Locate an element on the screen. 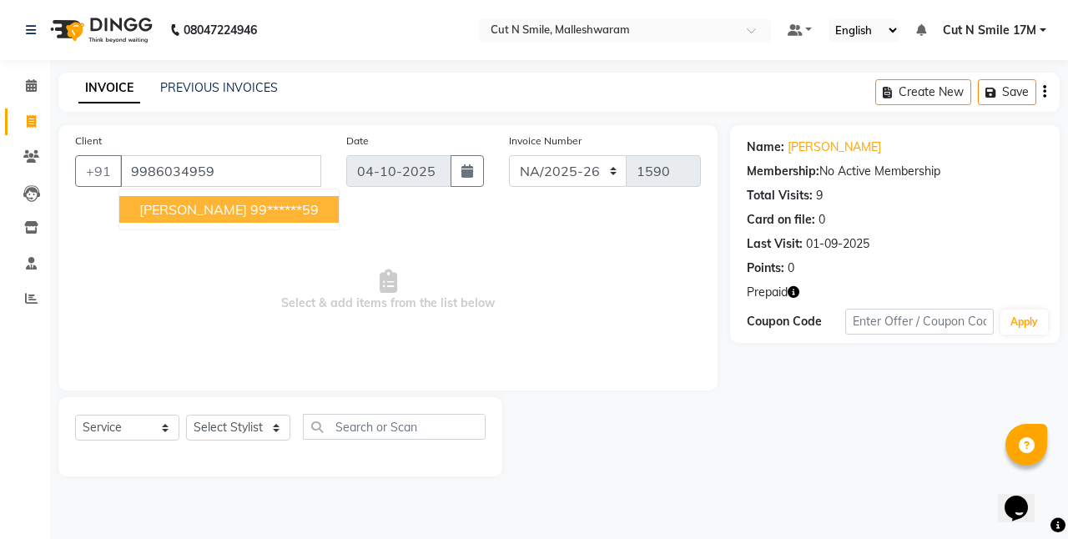 The height and width of the screenshot is (539, 1068). div: Total Visits: is located at coordinates (779, 195).